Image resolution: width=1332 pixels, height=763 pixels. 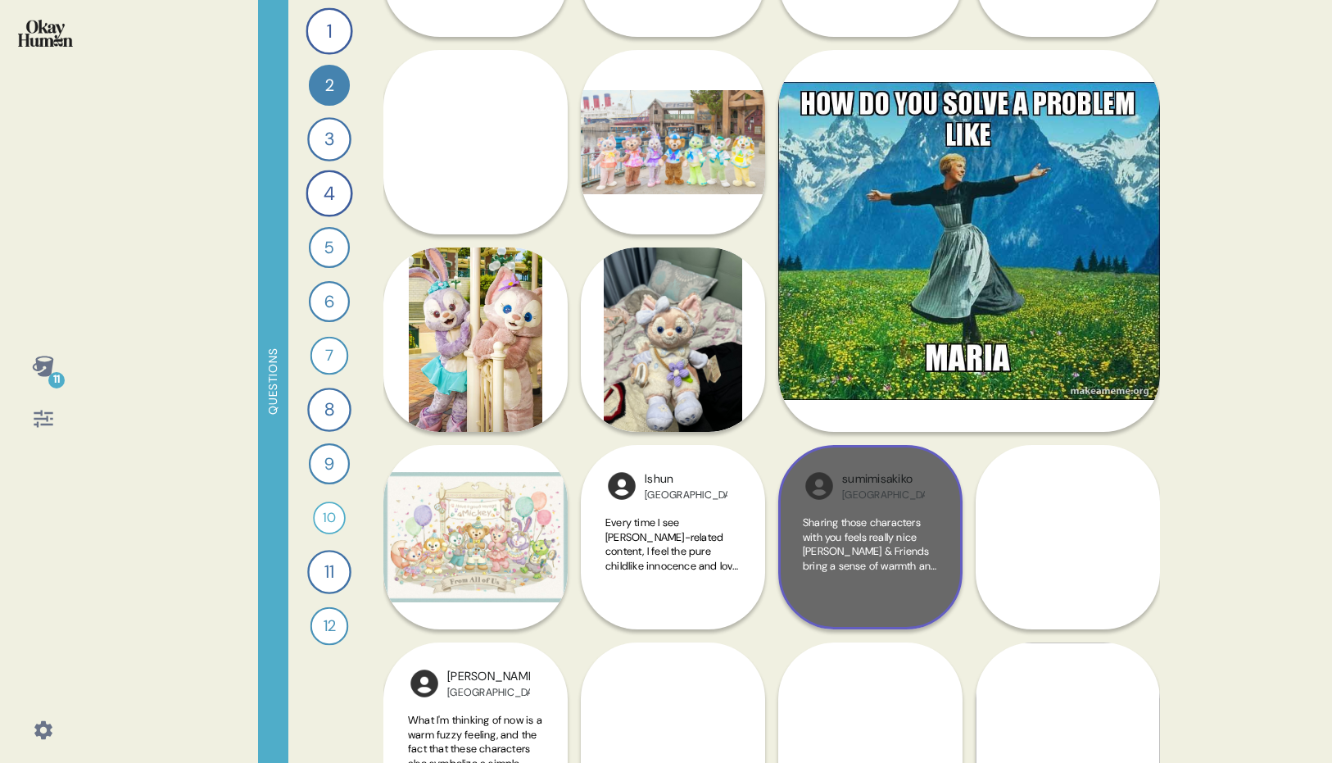 I want to click on div: 5, so click(x=329, y=247).